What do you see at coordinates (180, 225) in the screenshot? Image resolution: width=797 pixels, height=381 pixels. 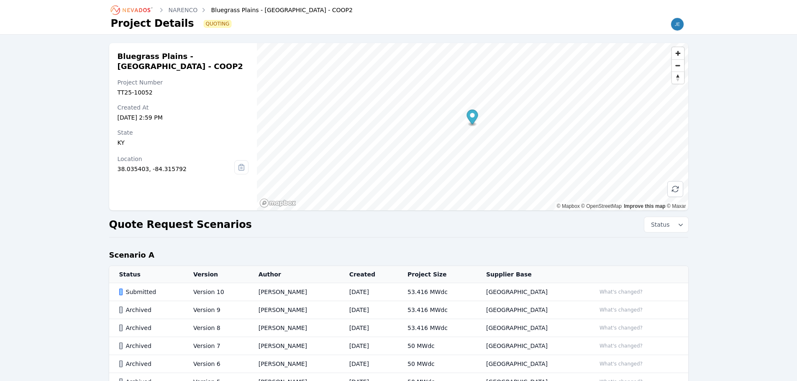 I see `h2: Quote Request Scenarios` at bounding box center [180, 225].